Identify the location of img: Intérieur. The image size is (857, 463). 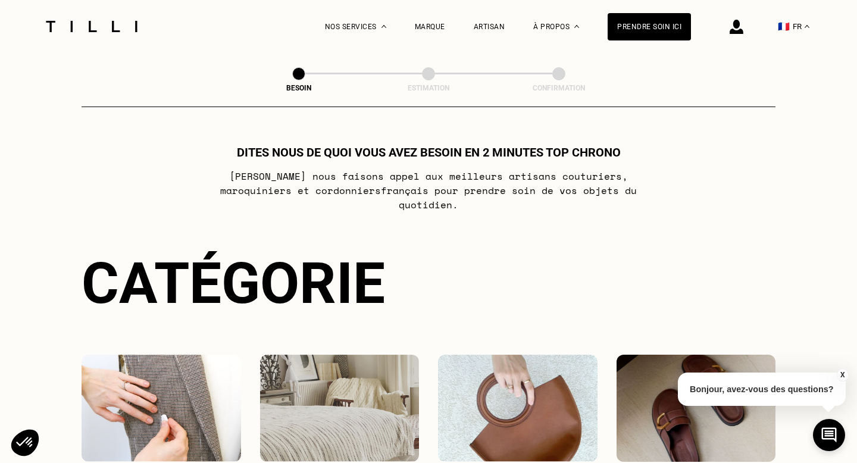
(340, 408).